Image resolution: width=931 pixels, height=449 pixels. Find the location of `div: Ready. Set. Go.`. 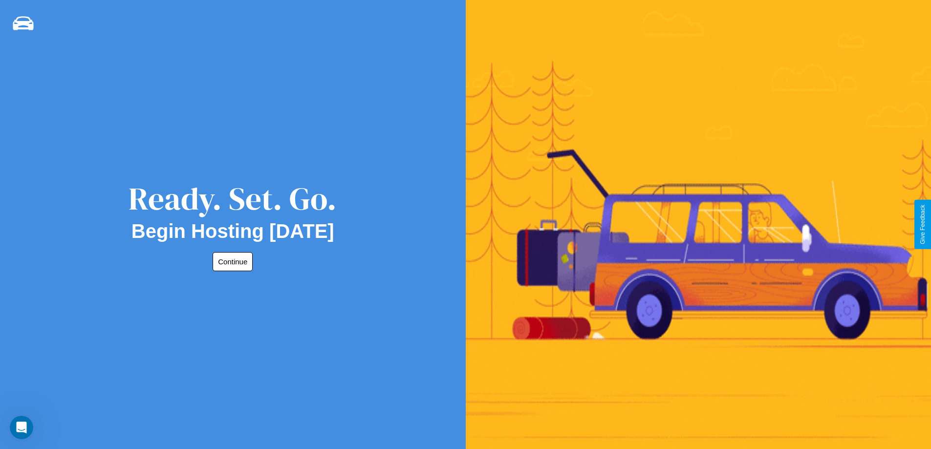

div: Ready. Set. Go. is located at coordinates (233, 198).